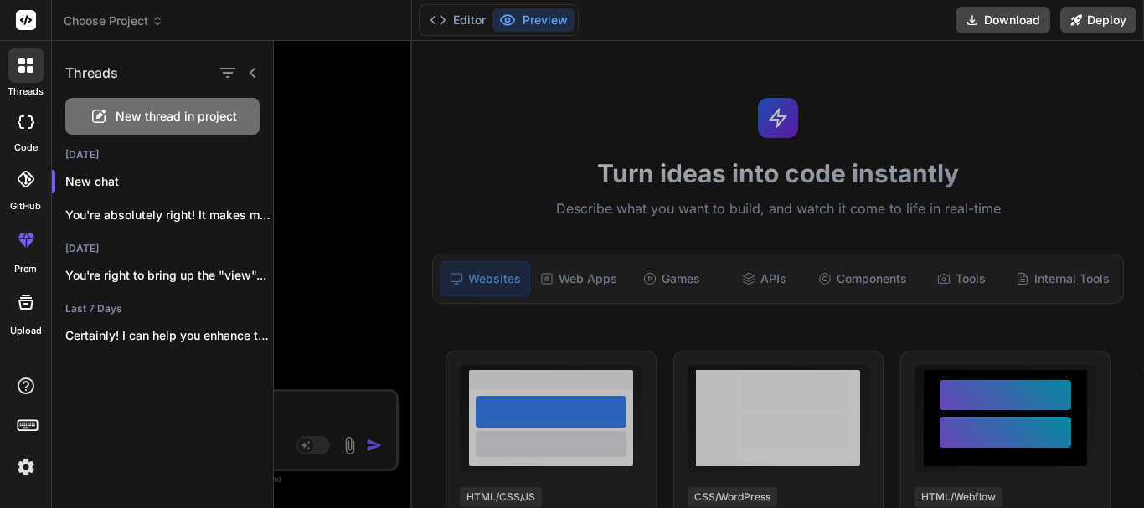 The width and height of the screenshot is (1144, 508). What do you see at coordinates (26, 467) in the screenshot?
I see `img: settings` at bounding box center [26, 467].